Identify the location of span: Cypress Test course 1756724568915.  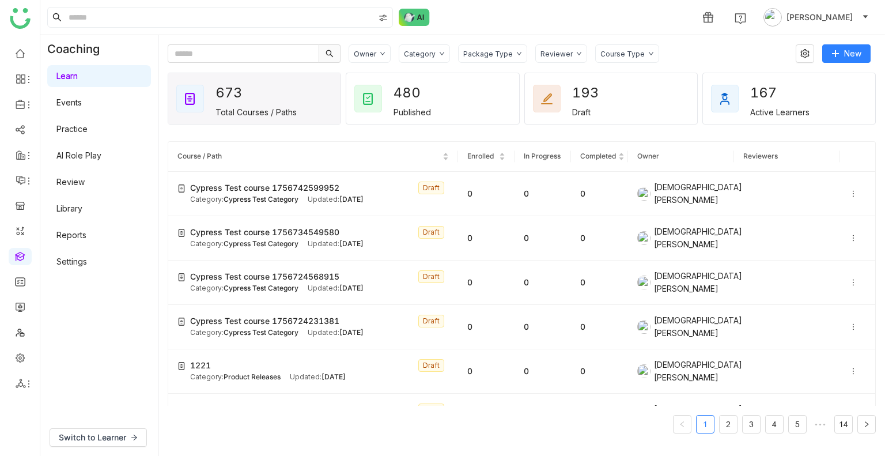
(265, 277).